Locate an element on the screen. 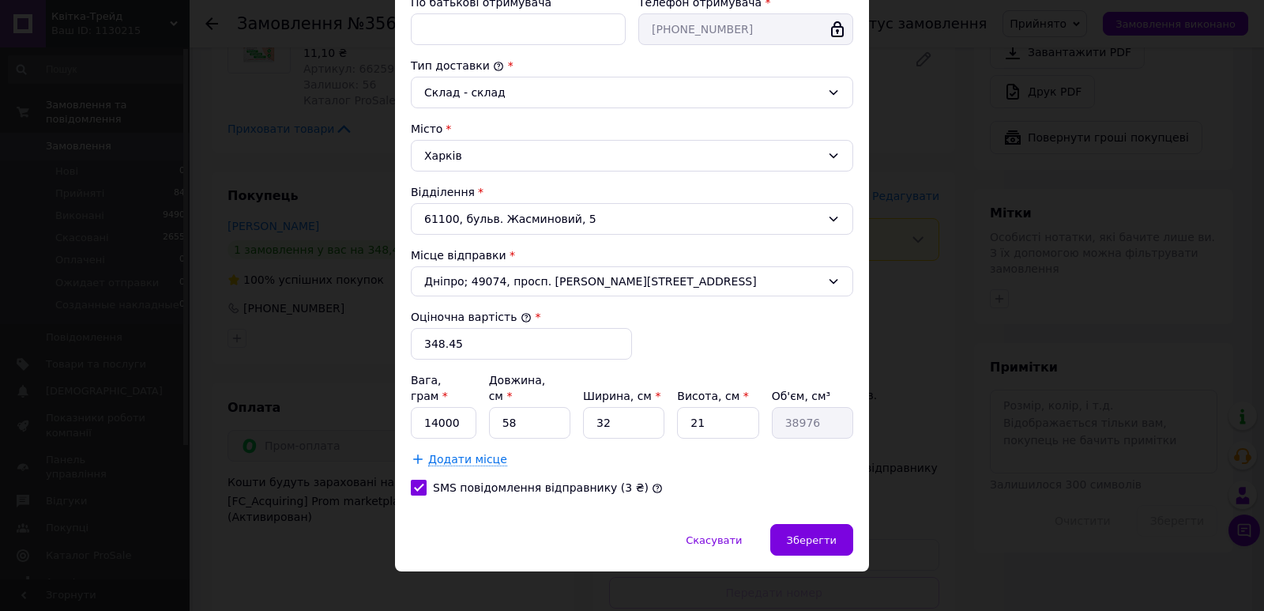  div: Об'єм, см³ is located at coordinates (812, 396).